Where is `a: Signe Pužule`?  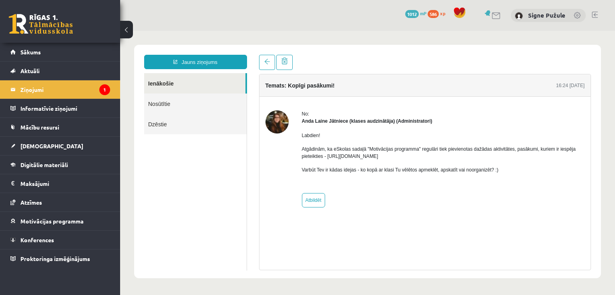 a: Signe Pužule is located at coordinates (547, 15).